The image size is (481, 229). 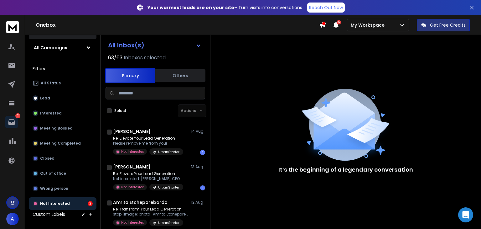 I want to click on button: Primary, so click(x=130, y=76).